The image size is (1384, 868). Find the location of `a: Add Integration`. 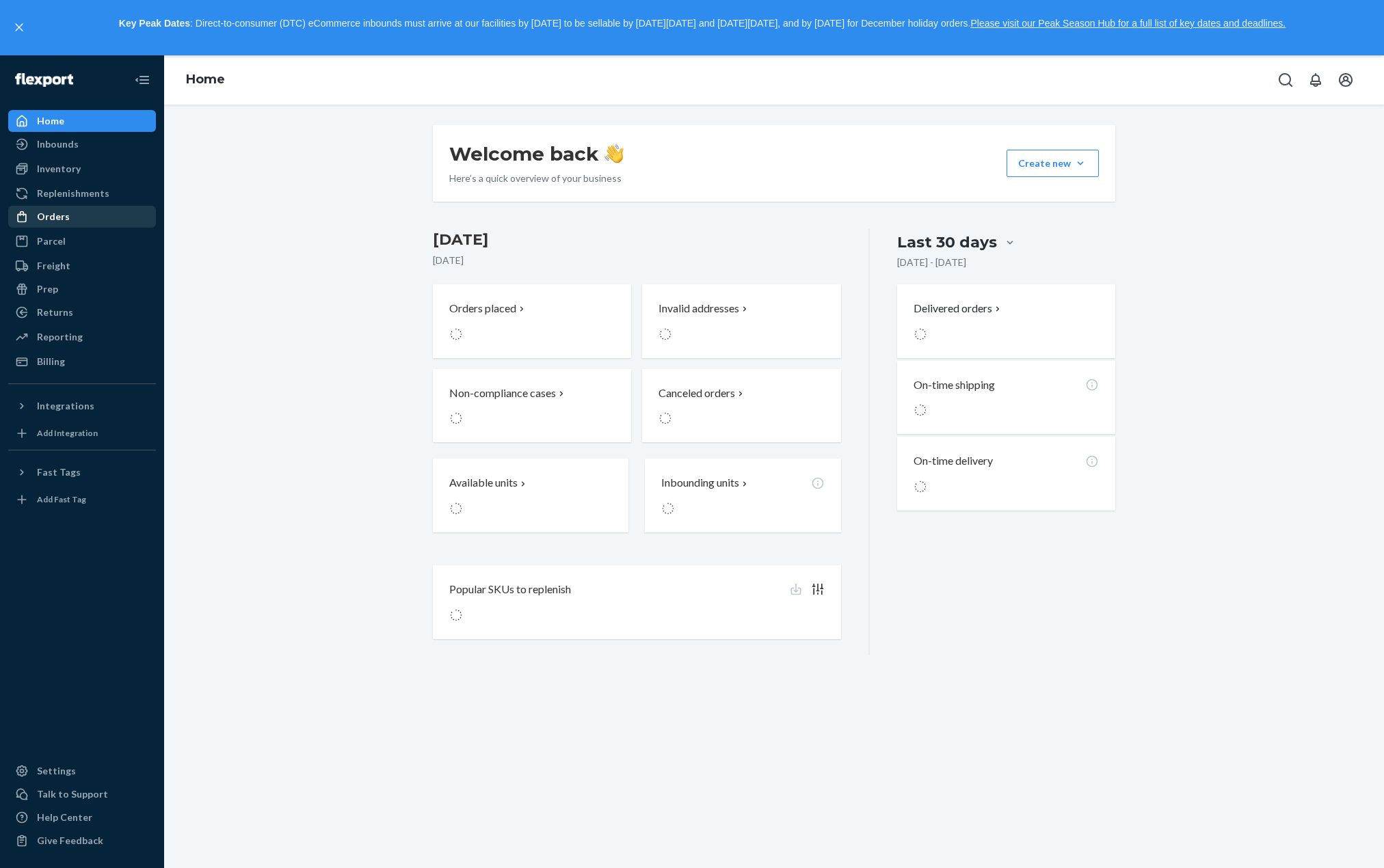

a: Add Integration is located at coordinates (82, 433).